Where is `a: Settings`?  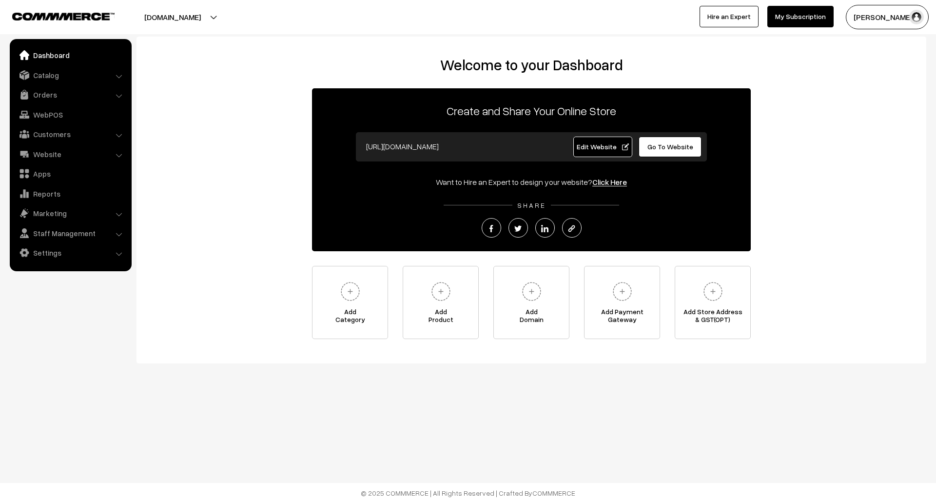 a: Settings is located at coordinates (70, 253).